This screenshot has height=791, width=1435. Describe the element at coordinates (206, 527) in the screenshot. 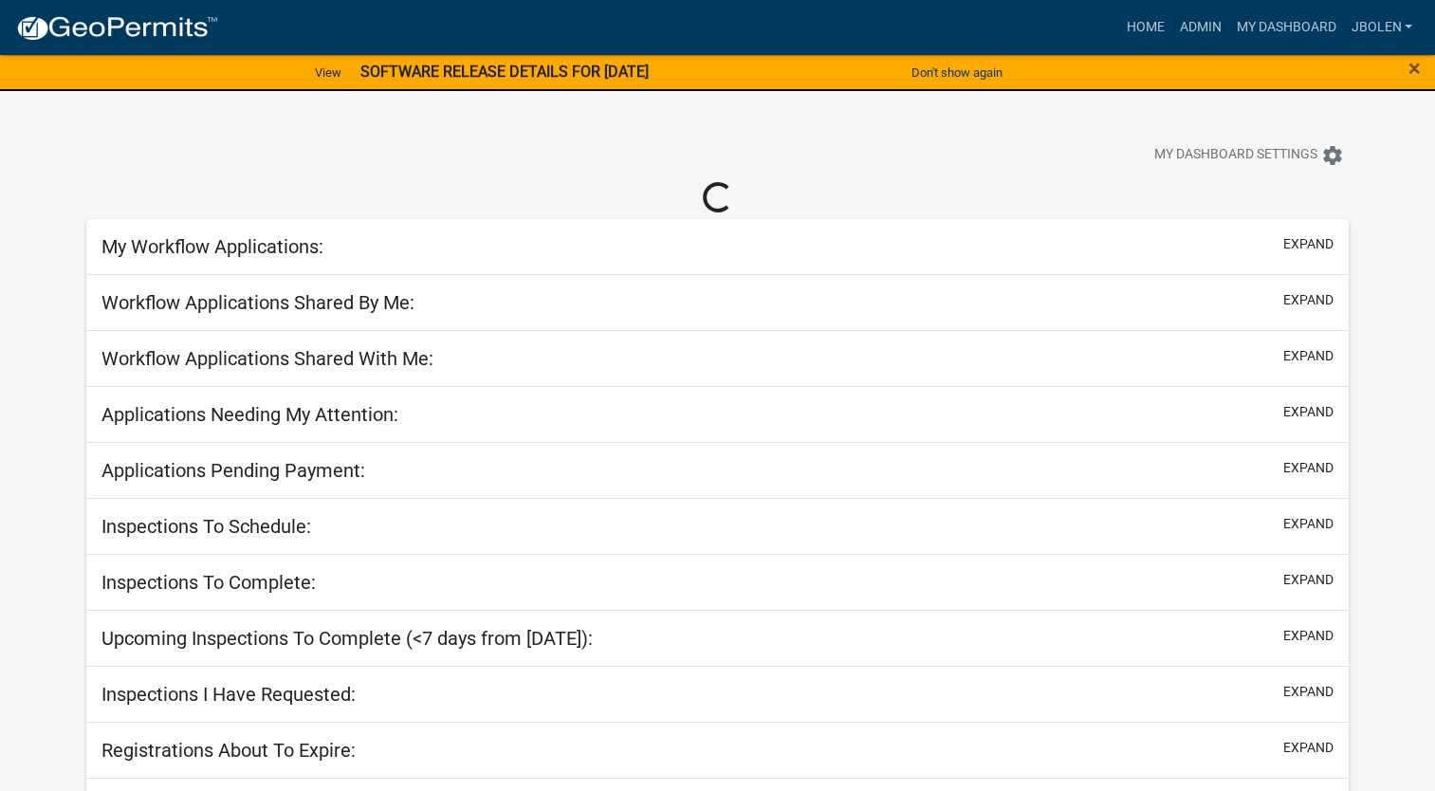

I see `h5: Inspections To Schedule:` at that location.